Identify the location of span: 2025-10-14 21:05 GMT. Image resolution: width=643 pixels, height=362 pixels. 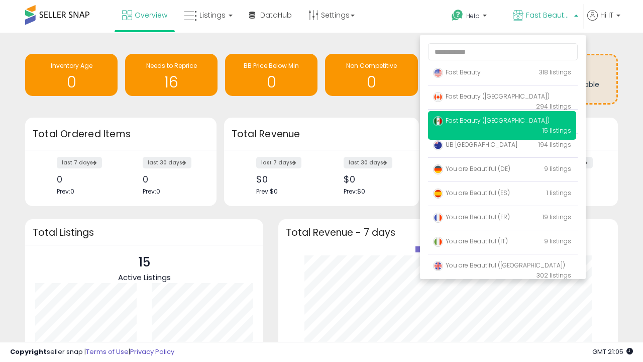
(612, 351).